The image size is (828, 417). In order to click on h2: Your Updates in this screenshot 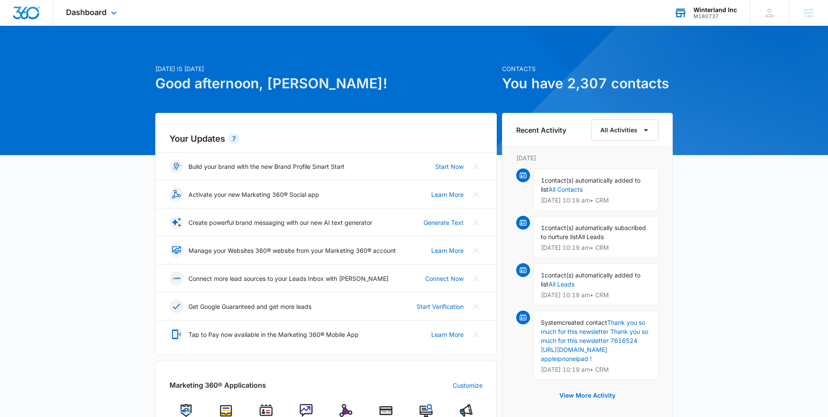, I will do `click(326, 139)`.